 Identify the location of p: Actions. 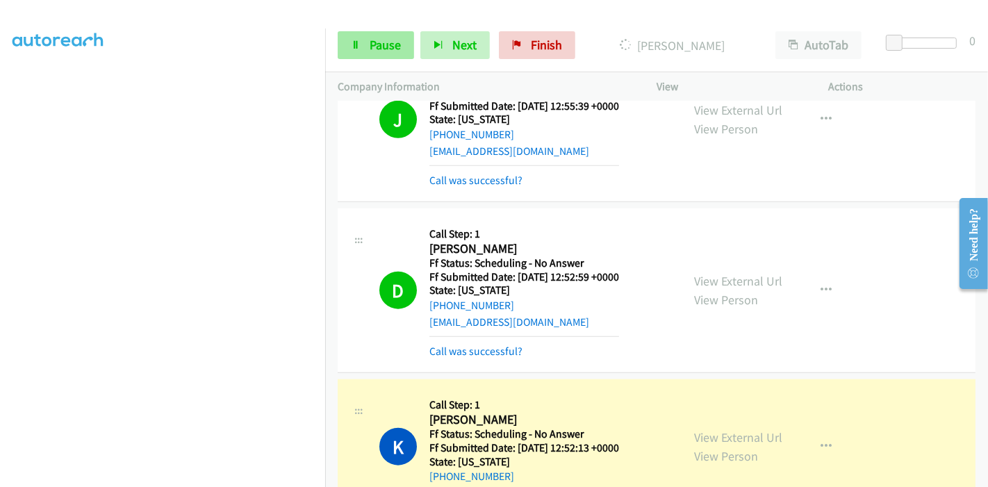
(903, 87).